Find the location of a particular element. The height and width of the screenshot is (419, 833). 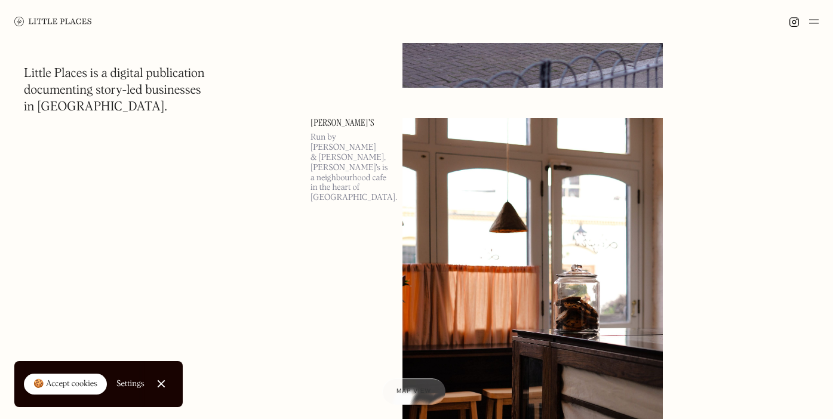

span: Map view is located at coordinates (414, 391).